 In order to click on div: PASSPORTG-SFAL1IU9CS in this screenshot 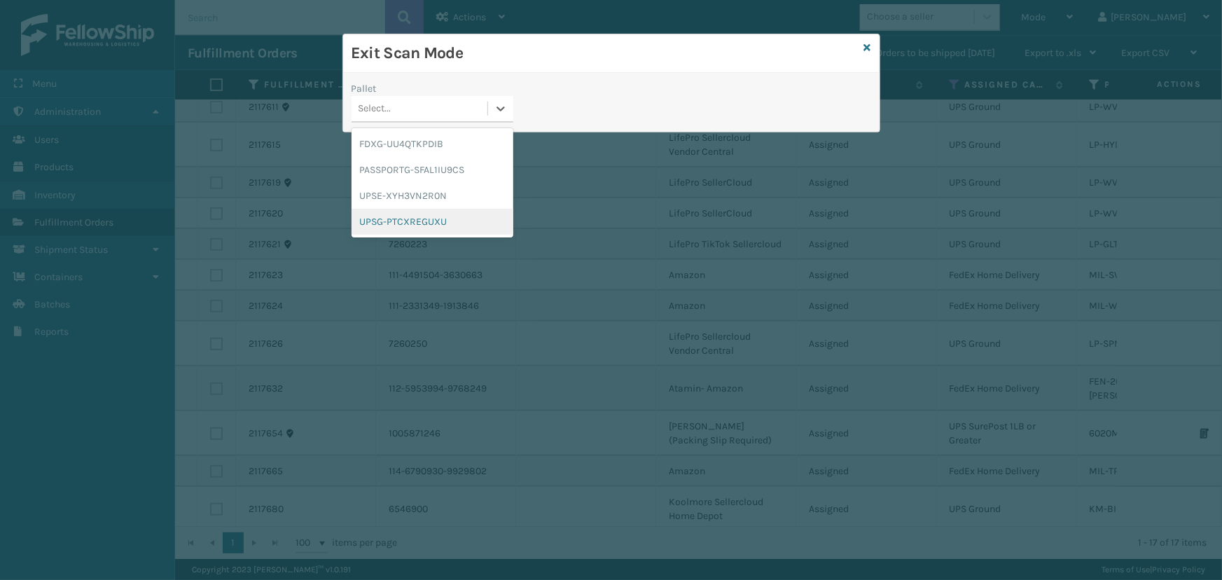, I will do `click(432, 170)`.